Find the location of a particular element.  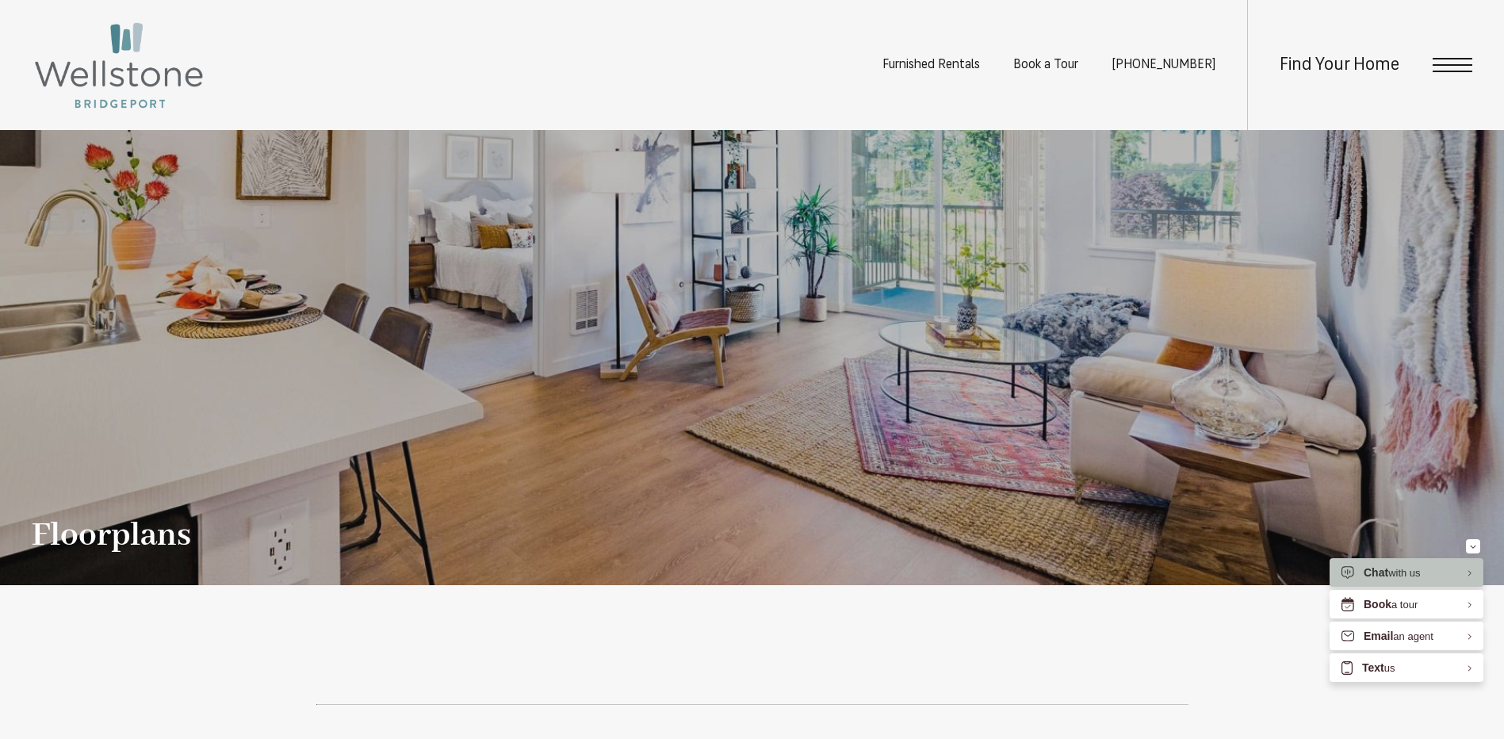

img: Wellstone is located at coordinates (119, 65).